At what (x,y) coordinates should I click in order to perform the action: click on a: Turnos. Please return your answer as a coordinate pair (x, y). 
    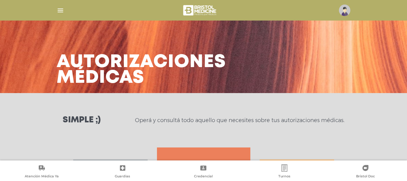
    Looking at the image, I should click on (285, 172).